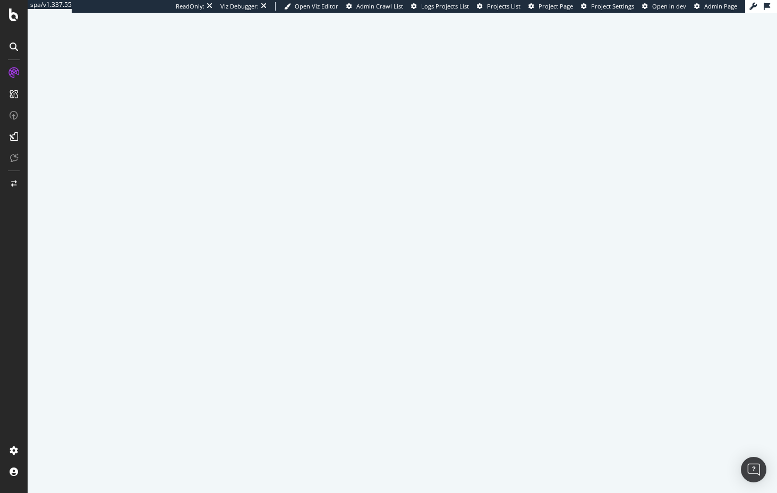 The width and height of the screenshot is (777, 493). Describe the element at coordinates (754, 469) in the screenshot. I see `div: Open Intercom Messenger` at that location.